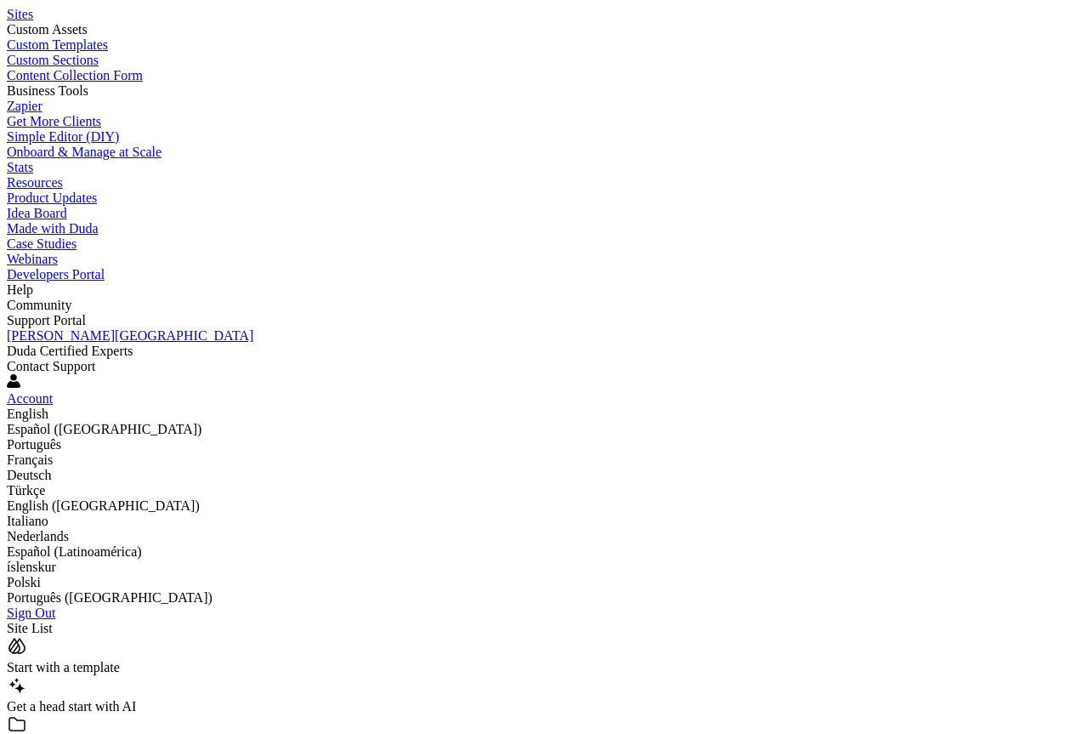 This screenshot has width=1088, height=734. Describe the element at coordinates (25, 105) in the screenshot. I see `label: Zapier` at that location.